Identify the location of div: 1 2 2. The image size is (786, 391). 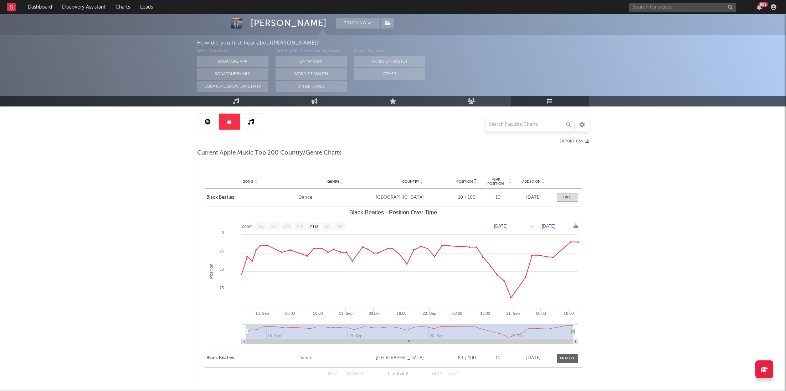
(398, 375).